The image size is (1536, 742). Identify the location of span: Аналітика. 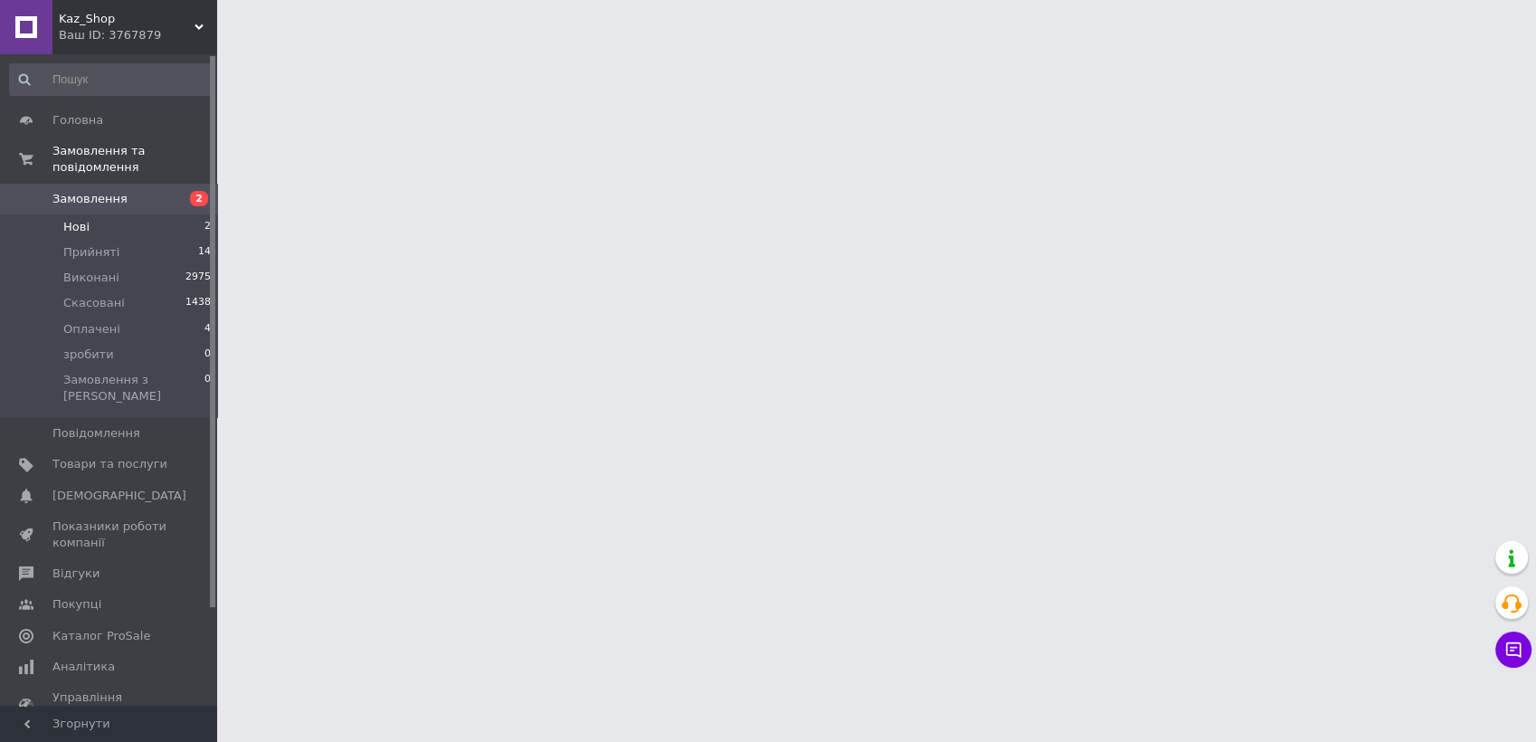
(83, 667).